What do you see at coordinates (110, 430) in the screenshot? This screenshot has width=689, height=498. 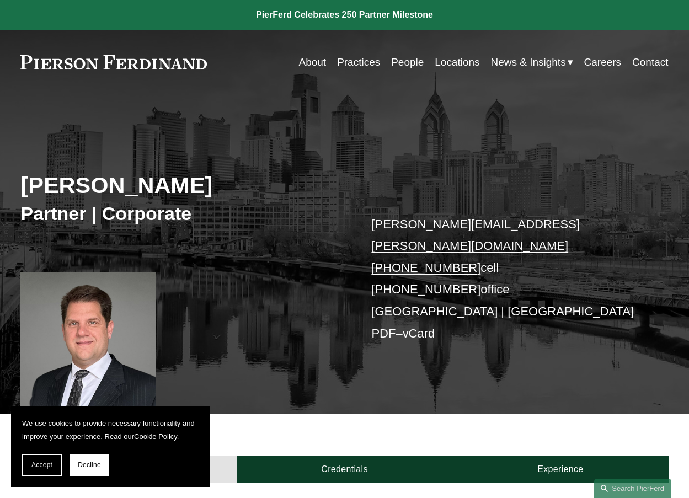 I see `p: We use cookies to provide necessary functionality and improve your experience. Read our .` at bounding box center [110, 430].